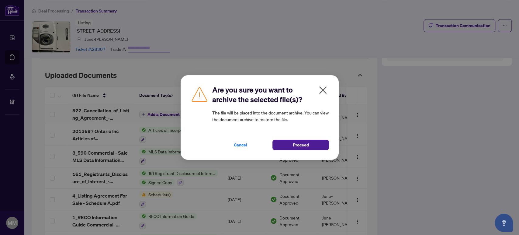  What do you see at coordinates (199, 94) in the screenshot?
I see `img: Caution Icon` at bounding box center [199, 94].